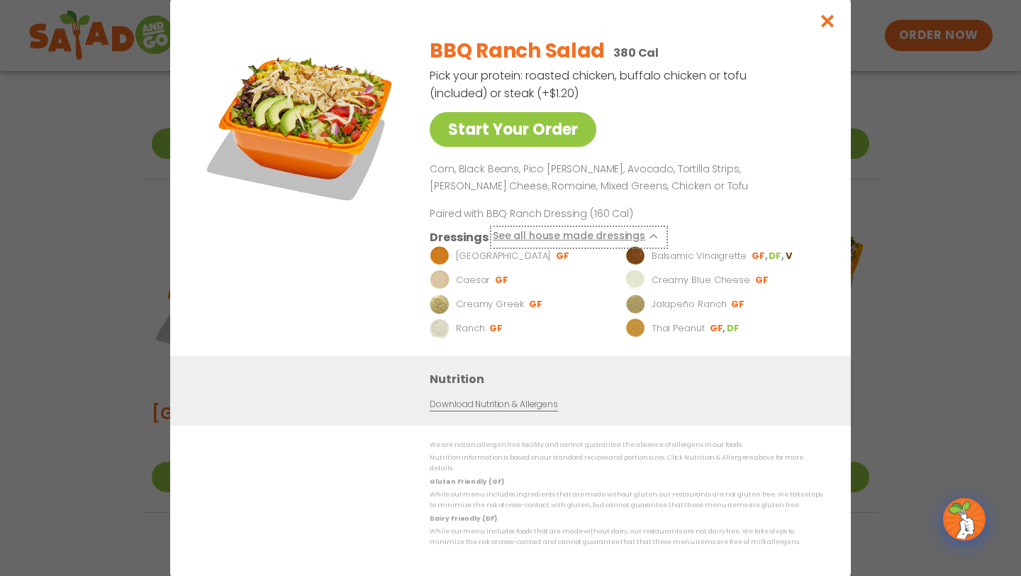  I want to click on p: While our menu includes ingredients that are made without gluten, our restaurants are not gluten ..., so click(626, 500).